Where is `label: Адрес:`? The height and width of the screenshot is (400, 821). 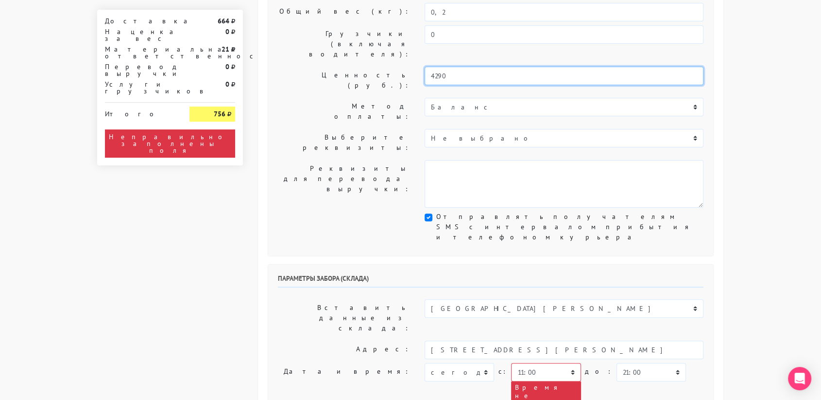 label: Адрес: is located at coordinates (344, 349).